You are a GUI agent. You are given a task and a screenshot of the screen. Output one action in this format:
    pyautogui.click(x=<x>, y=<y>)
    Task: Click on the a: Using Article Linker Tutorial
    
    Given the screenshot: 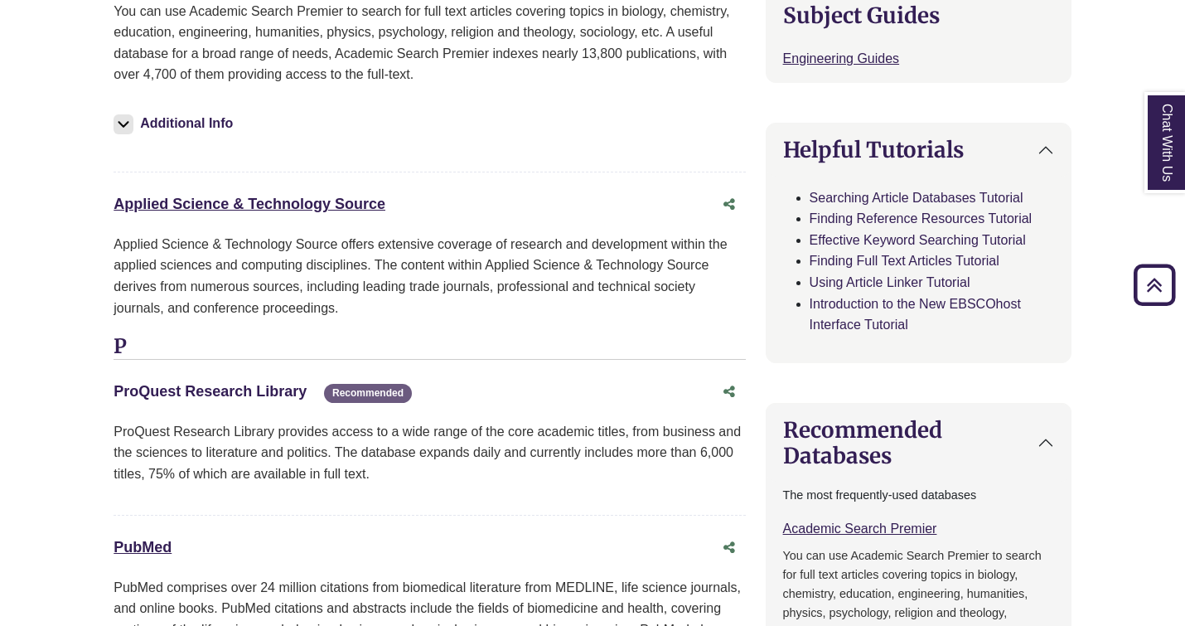 What is the action you would take?
    pyautogui.click(x=890, y=282)
    